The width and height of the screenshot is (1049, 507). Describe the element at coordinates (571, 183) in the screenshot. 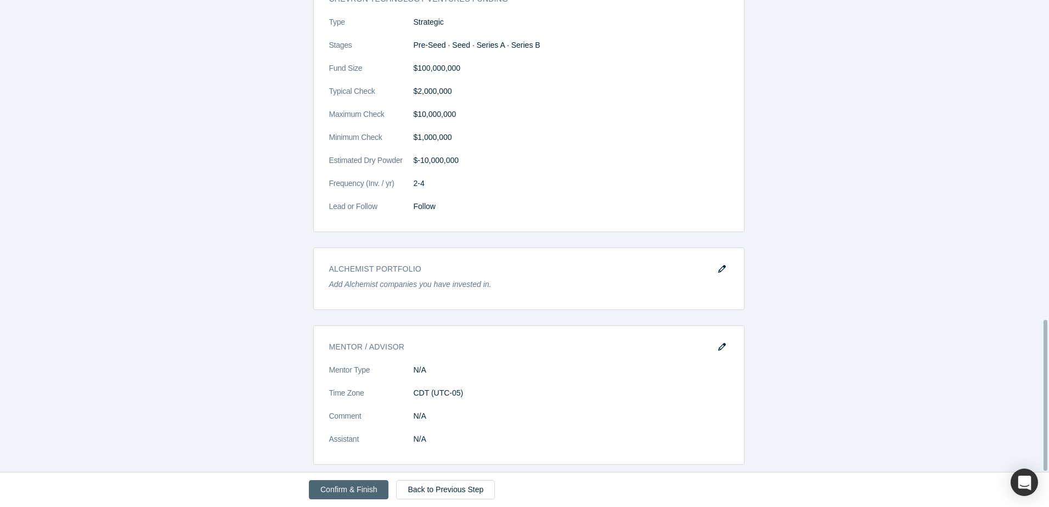

I see `dd: 2-4` at that location.